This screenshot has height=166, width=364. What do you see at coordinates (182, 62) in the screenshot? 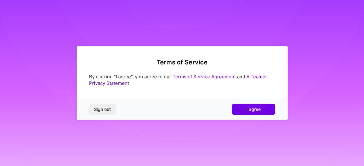
I see `h2: Terms of Service` at bounding box center [182, 62].